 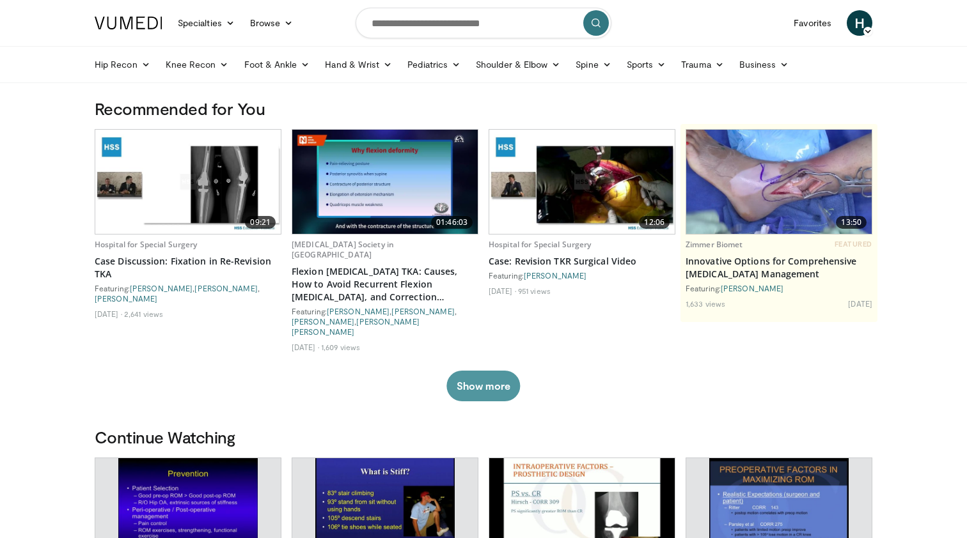 I want to click on li: 2,641 views, so click(x=143, y=314).